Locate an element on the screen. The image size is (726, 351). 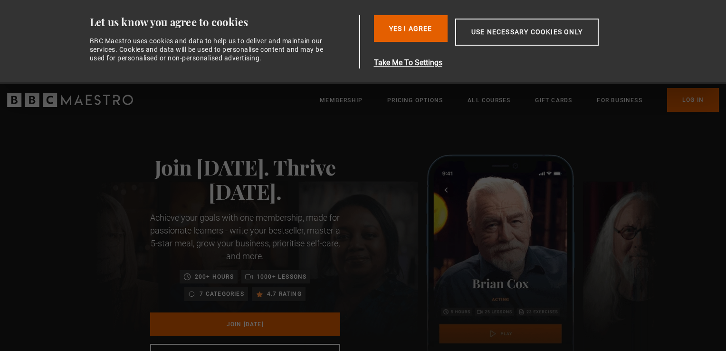
a: Membership is located at coordinates (341, 100).